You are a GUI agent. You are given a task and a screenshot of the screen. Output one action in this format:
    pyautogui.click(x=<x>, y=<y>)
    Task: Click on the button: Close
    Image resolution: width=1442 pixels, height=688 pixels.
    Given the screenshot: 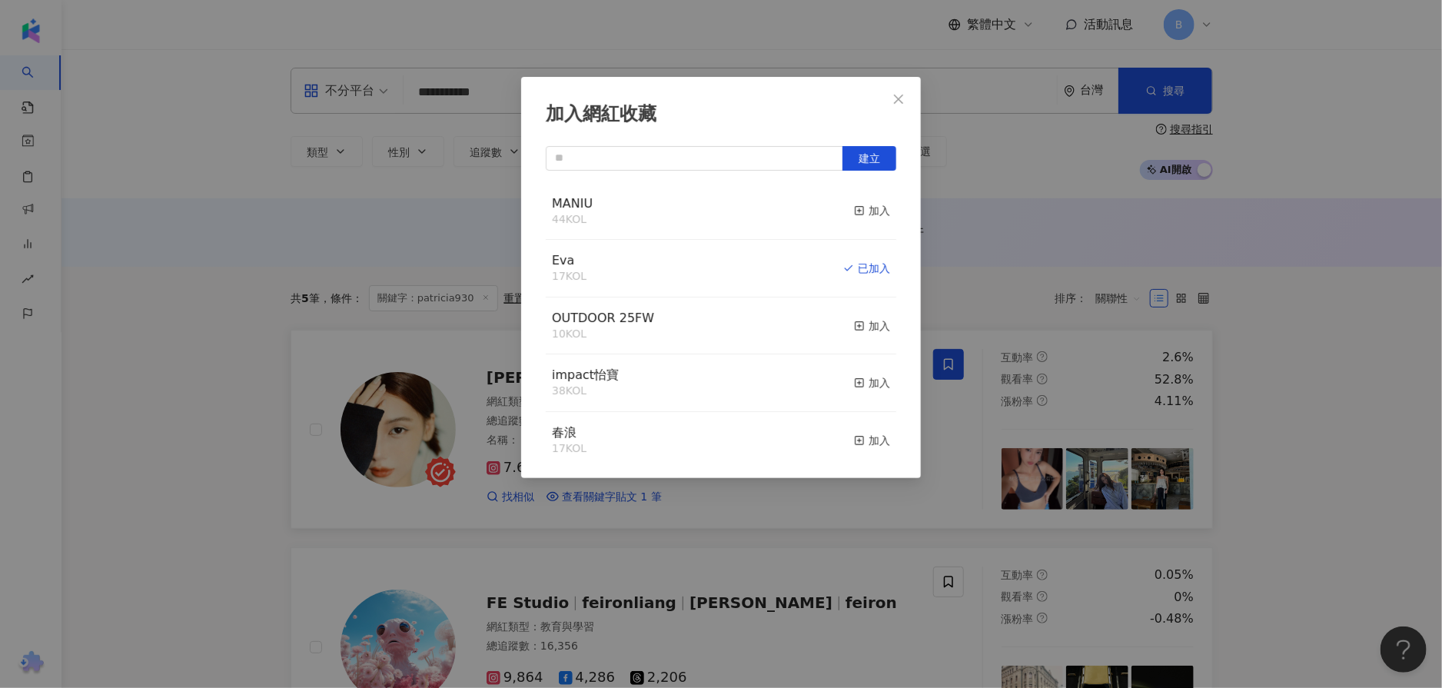 What is the action you would take?
    pyautogui.click(x=898, y=99)
    